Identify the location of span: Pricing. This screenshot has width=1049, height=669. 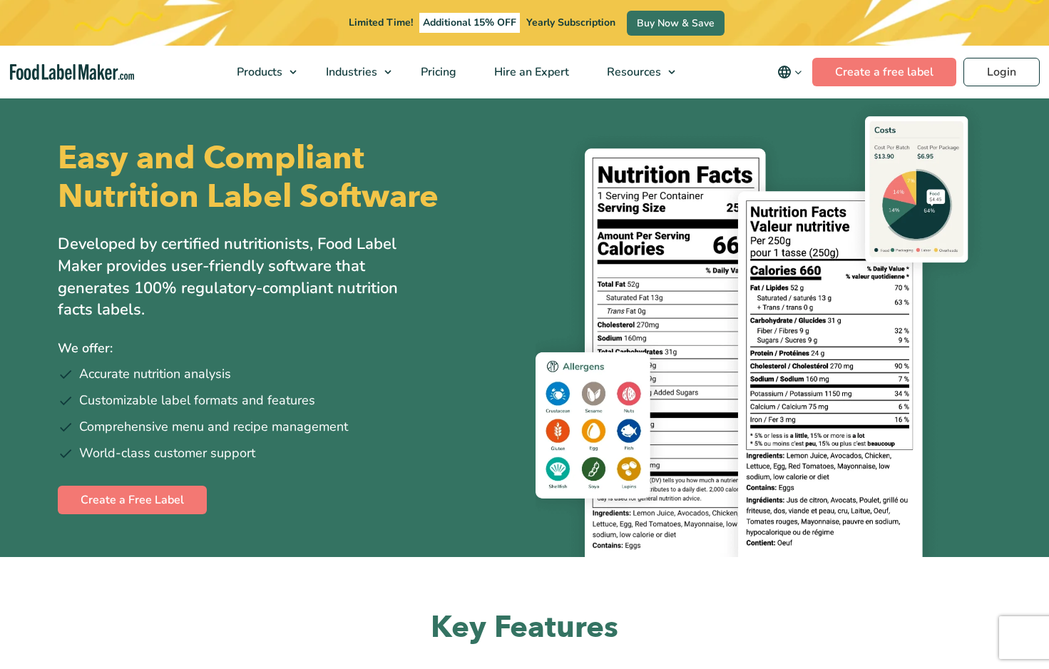
(437, 72).